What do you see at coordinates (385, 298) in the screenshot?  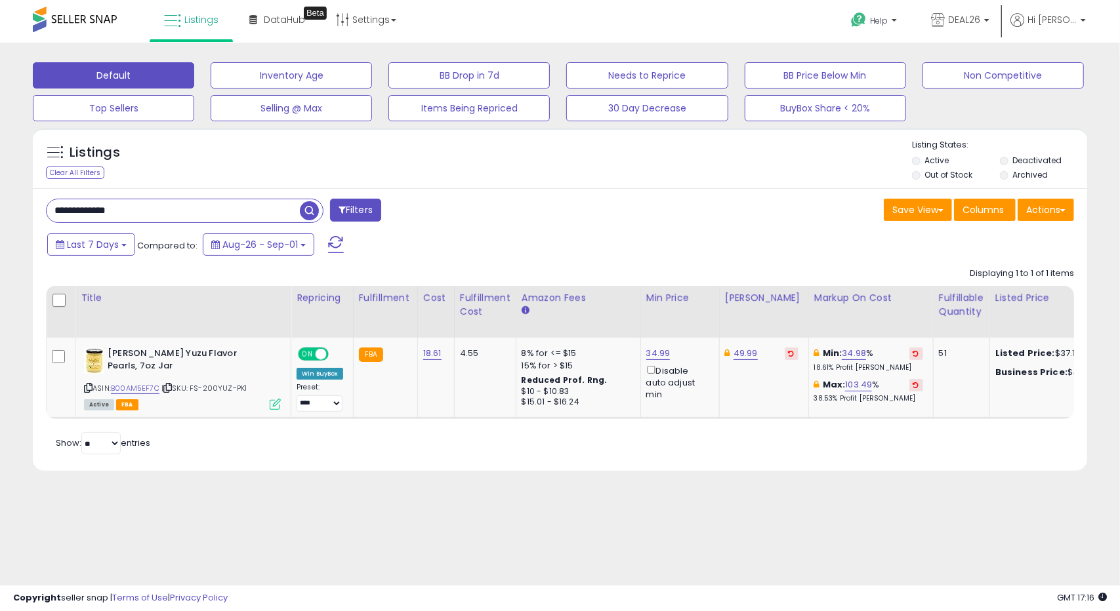 I see `div: Fulfillment` at bounding box center [385, 298].